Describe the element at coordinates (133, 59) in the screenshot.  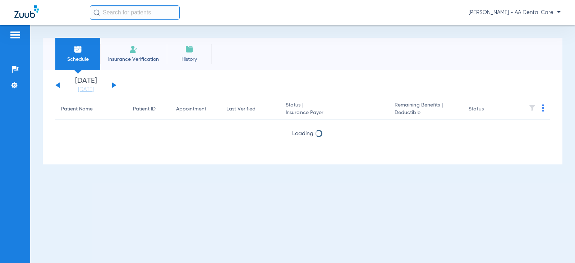
I see `span: Insurance Verification` at that location.